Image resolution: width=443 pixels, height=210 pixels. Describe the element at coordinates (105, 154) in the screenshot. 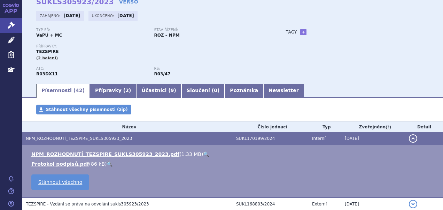

I see `a: NPM_ROZHODNUTÍ_TEZSPIRE_SUKLS305923_2023.pdf` at that location.